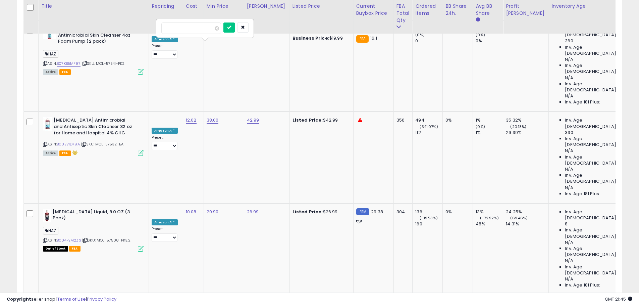 The height and width of the screenshot is (306, 639). What do you see at coordinates (427, 10) in the screenshot?
I see `div: Ordered Items` at bounding box center [427, 10].